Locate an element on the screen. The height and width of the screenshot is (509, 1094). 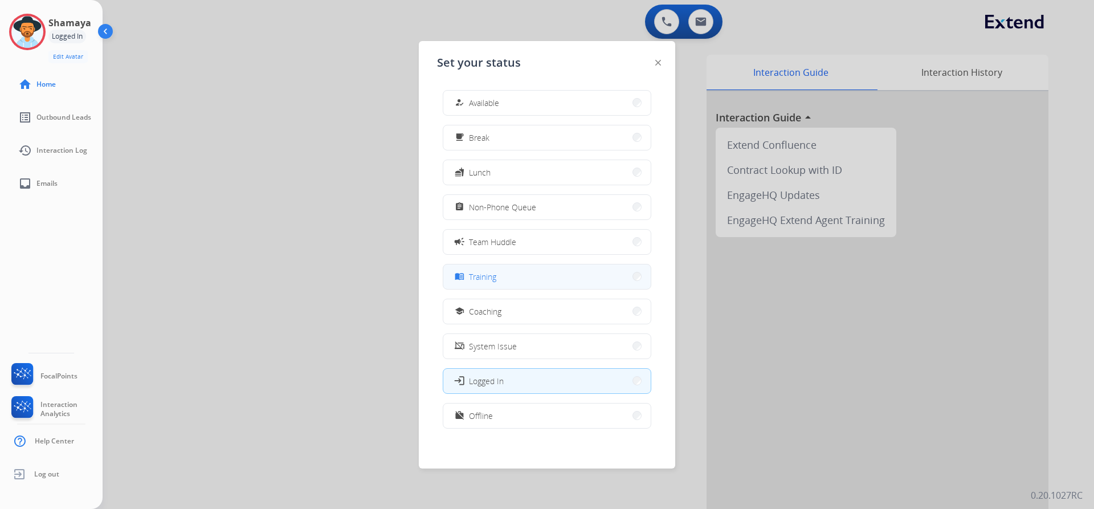
mat-icon: work_off is located at coordinates (459, 415).